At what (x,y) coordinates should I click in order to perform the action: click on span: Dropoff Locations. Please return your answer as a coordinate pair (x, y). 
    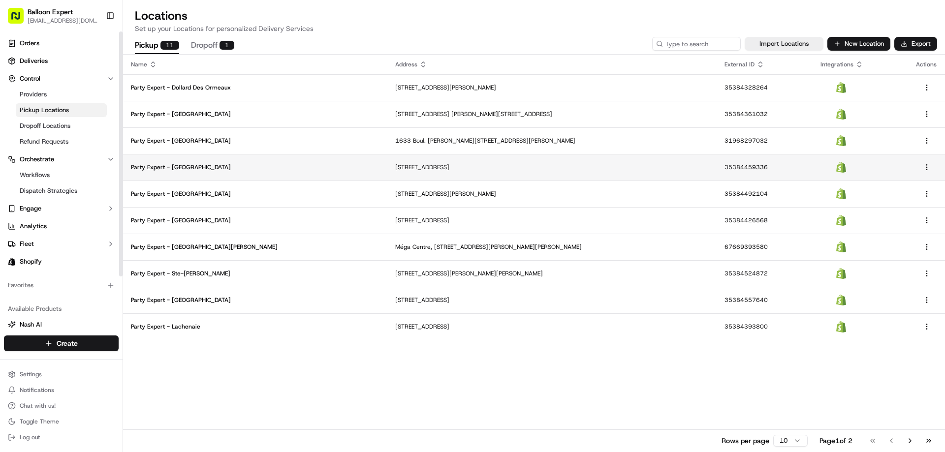
    Looking at the image, I should click on (45, 126).